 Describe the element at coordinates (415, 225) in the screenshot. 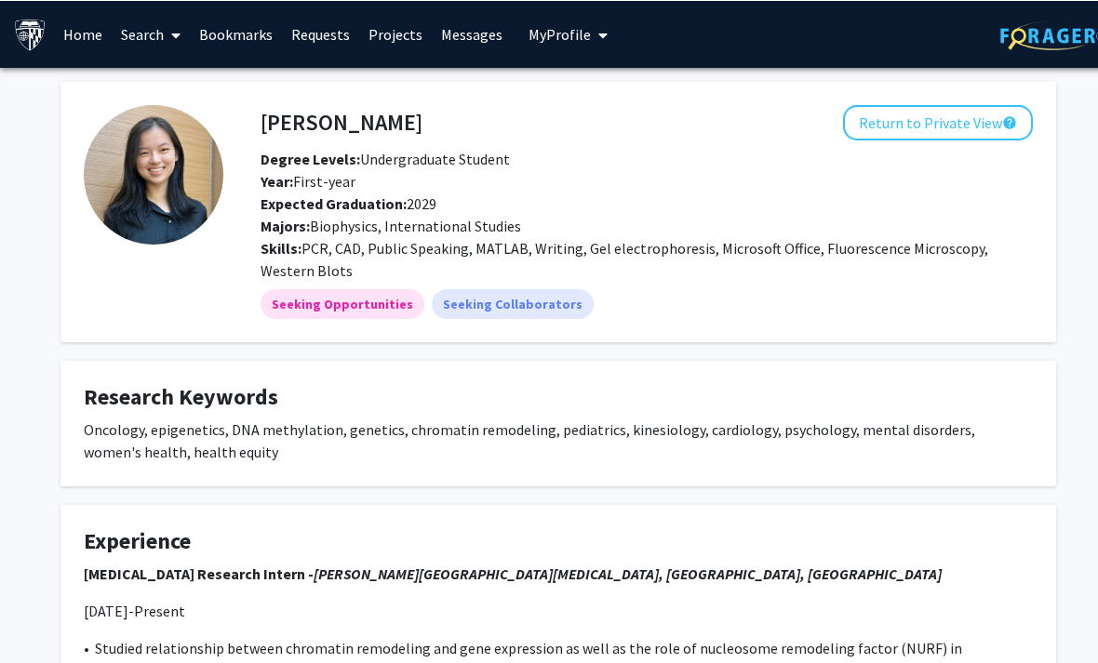

I see `span: Biophysics , International Studies` at that location.